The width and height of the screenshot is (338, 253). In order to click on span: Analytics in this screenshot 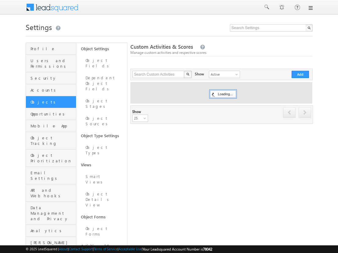, I will do `click(53, 230)`.